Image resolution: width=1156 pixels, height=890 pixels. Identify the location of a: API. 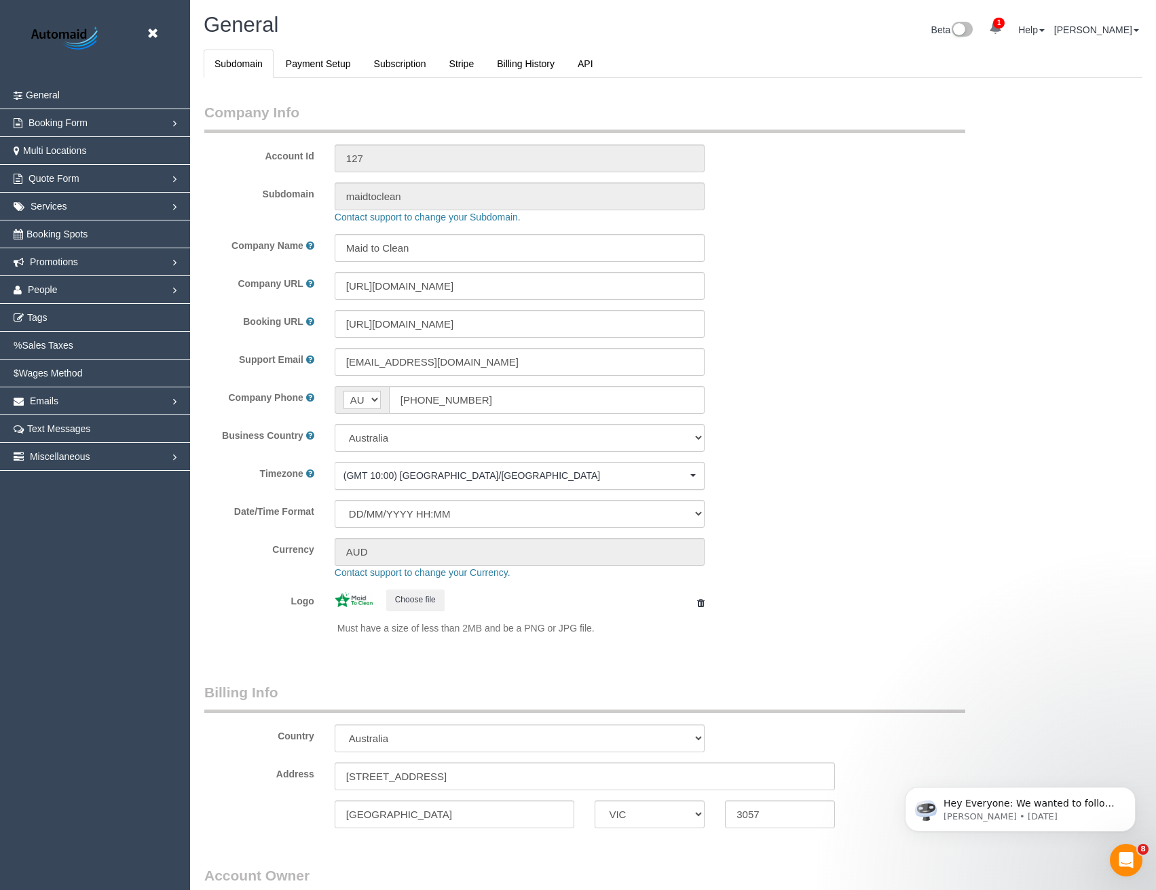
(585, 64).